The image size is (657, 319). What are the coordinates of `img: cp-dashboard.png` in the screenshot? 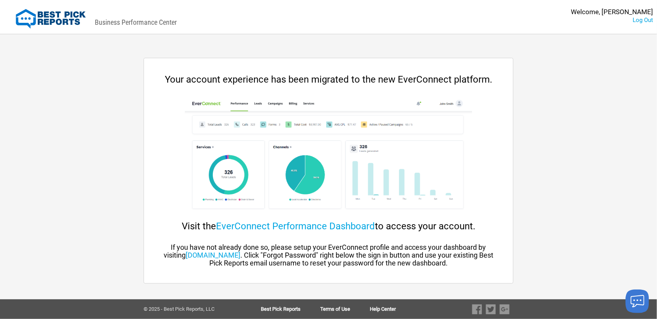 It's located at (328, 156).